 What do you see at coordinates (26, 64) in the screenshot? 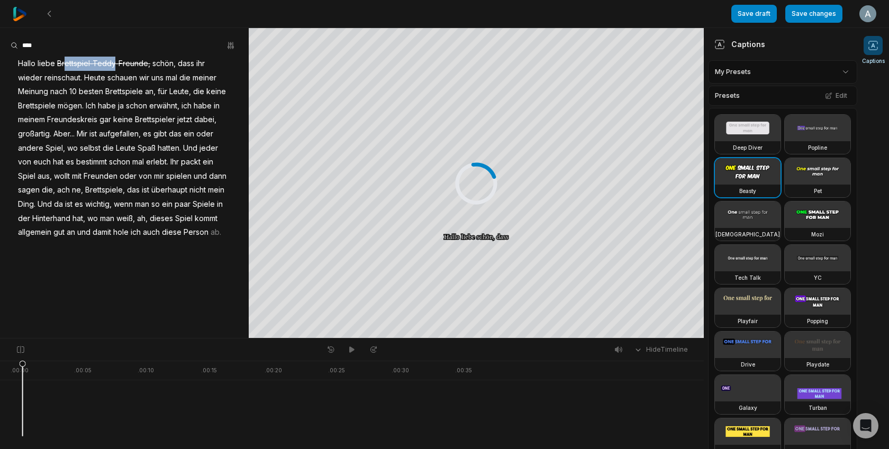
I see `span: Hallo` at bounding box center [26, 64].